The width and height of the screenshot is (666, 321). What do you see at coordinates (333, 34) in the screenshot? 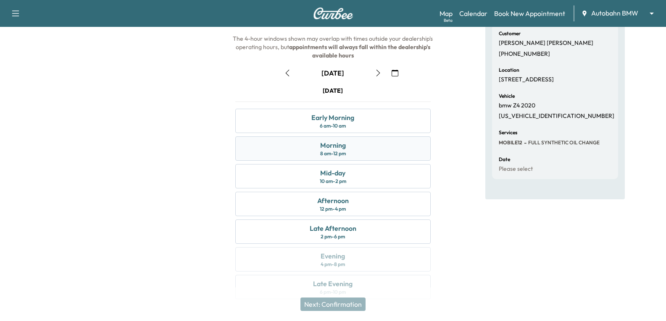
I see `span: The arrival window the night before the service date. The 4-hour windows shown may overlap with t...` at bounding box center [333, 34].